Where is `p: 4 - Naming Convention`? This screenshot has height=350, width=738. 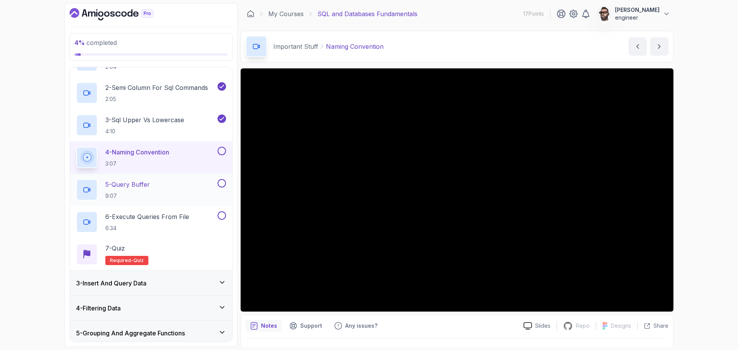
p: 4 - Naming Convention is located at coordinates (137, 152).